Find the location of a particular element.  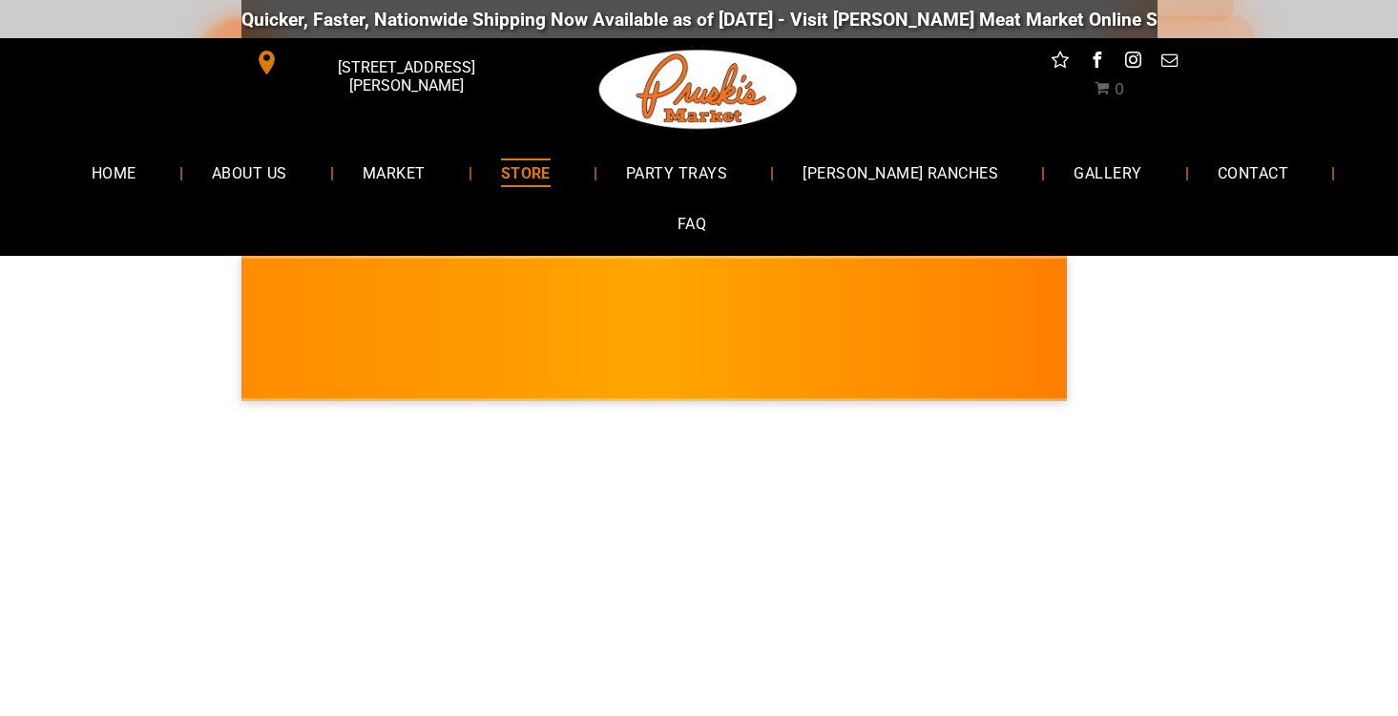

a: Social network is located at coordinates (1060, 62).